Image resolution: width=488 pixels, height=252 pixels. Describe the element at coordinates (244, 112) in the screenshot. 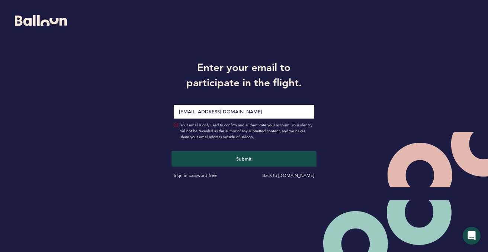

I see `input: Email` at that location.